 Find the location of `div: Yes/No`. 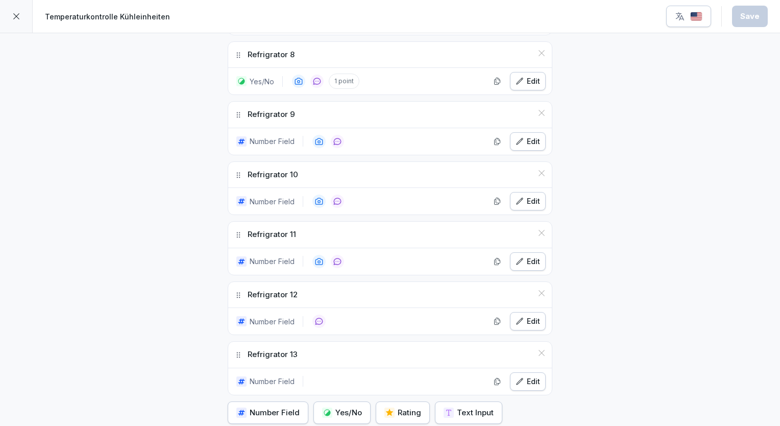

div: Yes/No is located at coordinates (342, 413).